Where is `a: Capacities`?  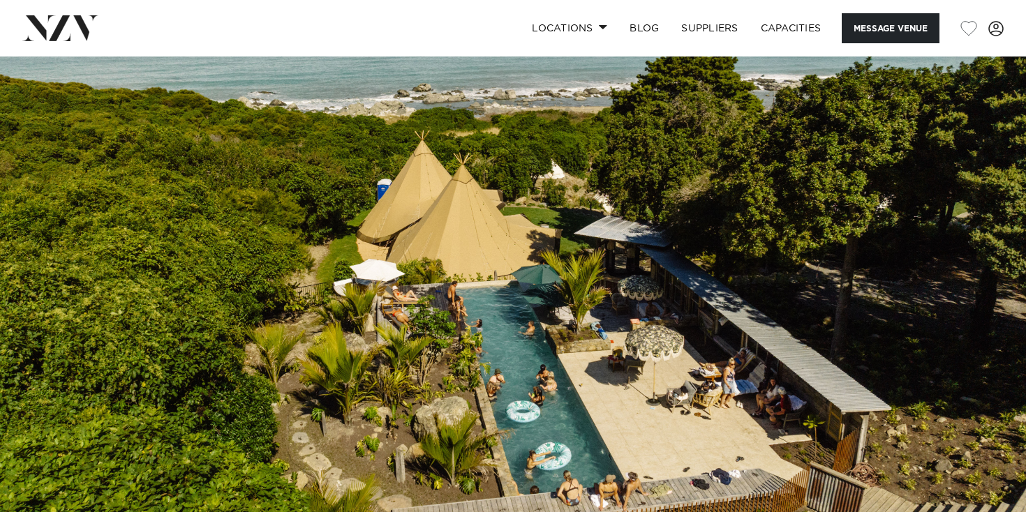
a: Capacities is located at coordinates (791, 28).